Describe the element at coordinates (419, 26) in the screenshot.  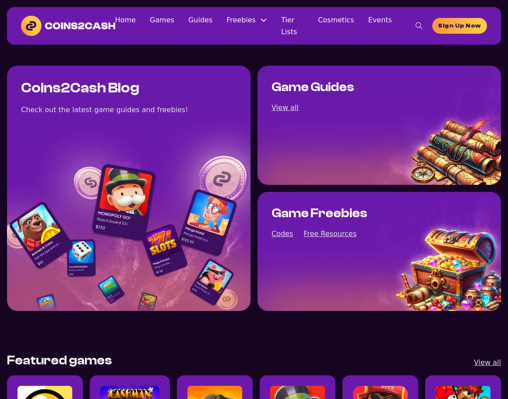
I see `button: toggle search` at that location.